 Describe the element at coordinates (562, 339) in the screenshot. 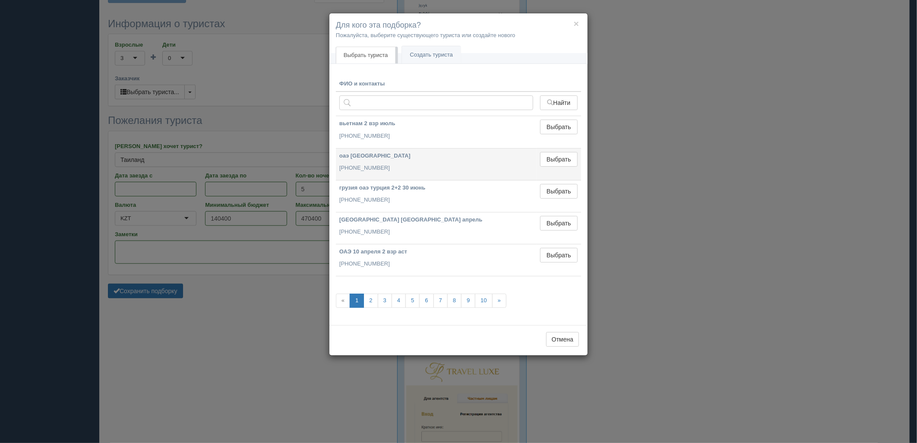

I see `button: Отмена` at that location.